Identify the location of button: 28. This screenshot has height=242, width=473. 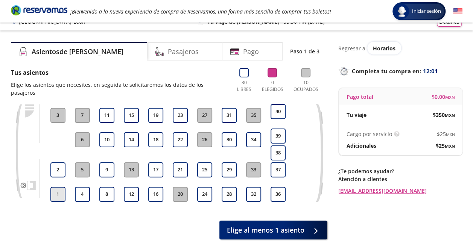
(229, 195).